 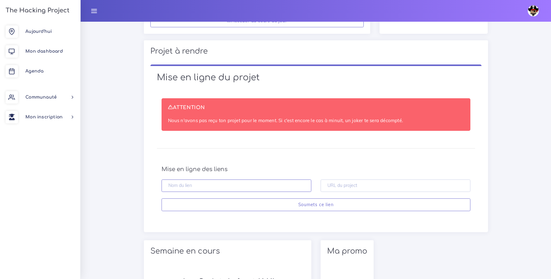 What do you see at coordinates (41, 97) in the screenshot?
I see `span: Communauté` at bounding box center [41, 97].